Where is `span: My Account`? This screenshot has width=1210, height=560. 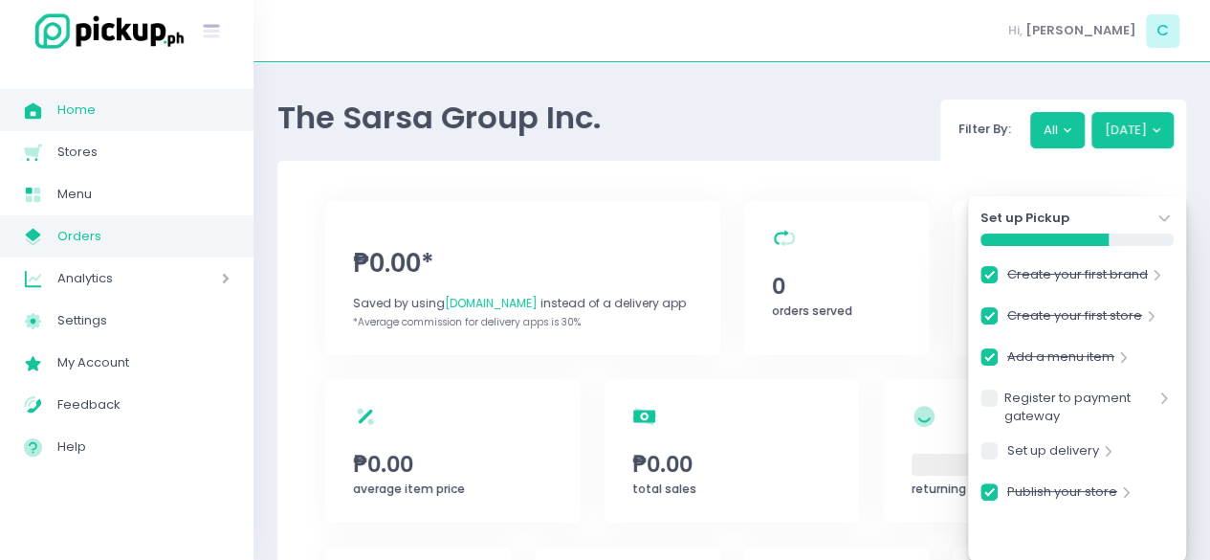
span: My Account is located at coordinates (144, 363).